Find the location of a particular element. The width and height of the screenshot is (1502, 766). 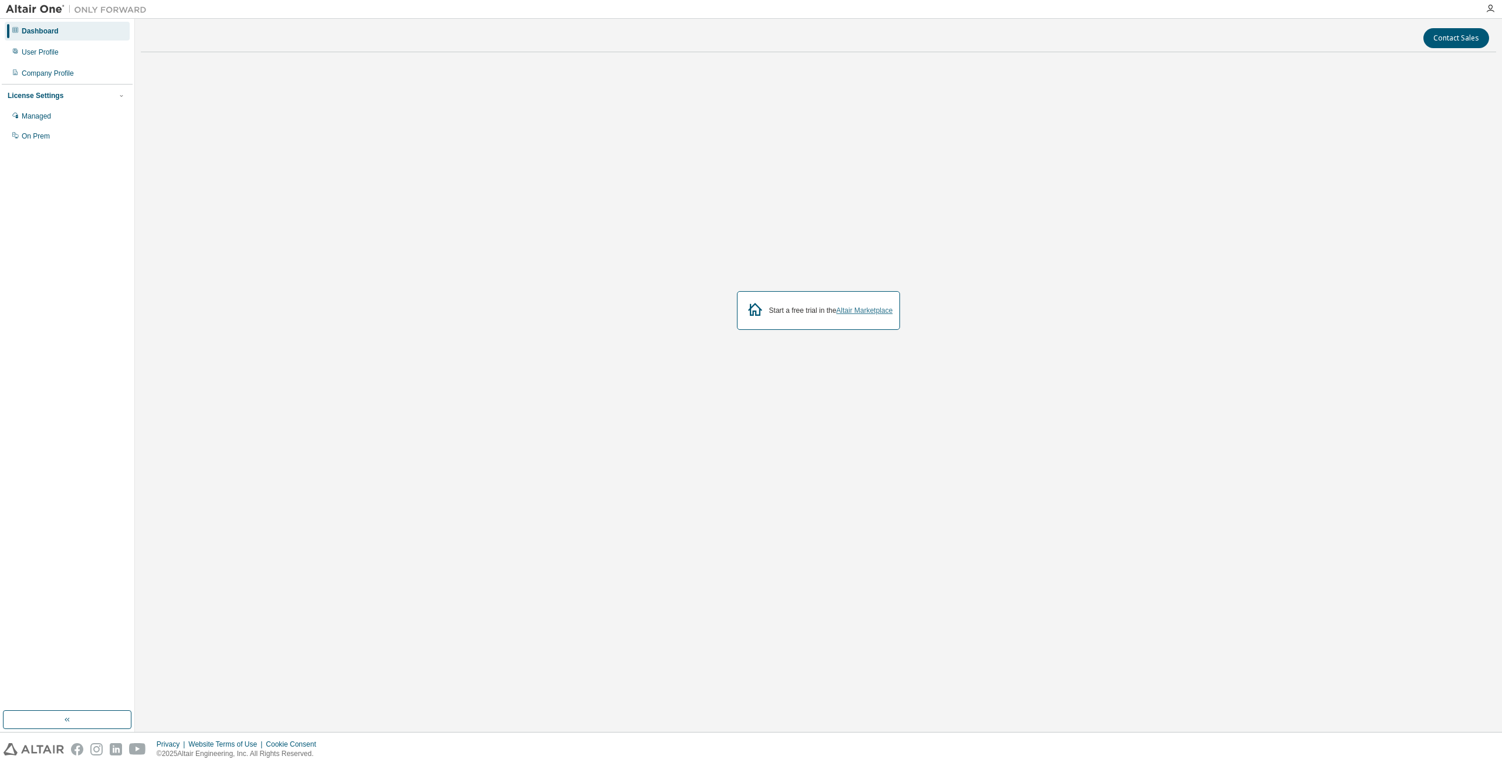

a: Altair Marketplace is located at coordinates (864, 310).